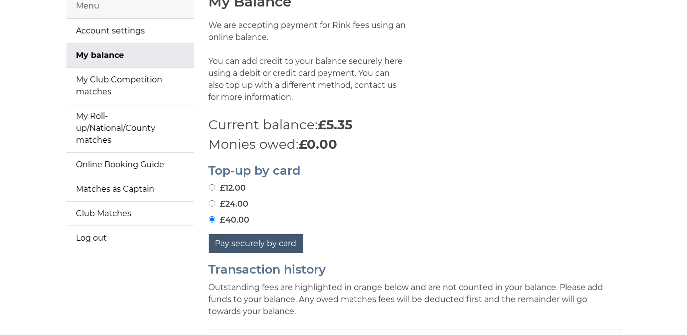 This screenshot has width=687, height=335. What do you see at coordinates (130, 55) in the screenshot?
I see `a: My balance` at bounding box center [130, 55].